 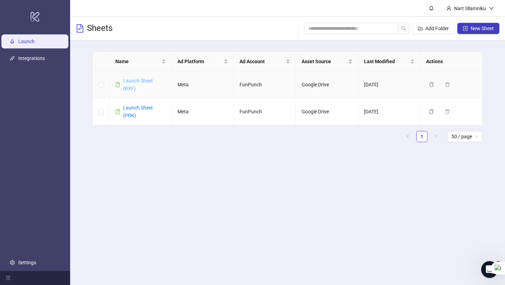 What do you see at coordinates (436, 136) in the screenshot?
I see `li: Next Page` at bounding box center [436, 136].